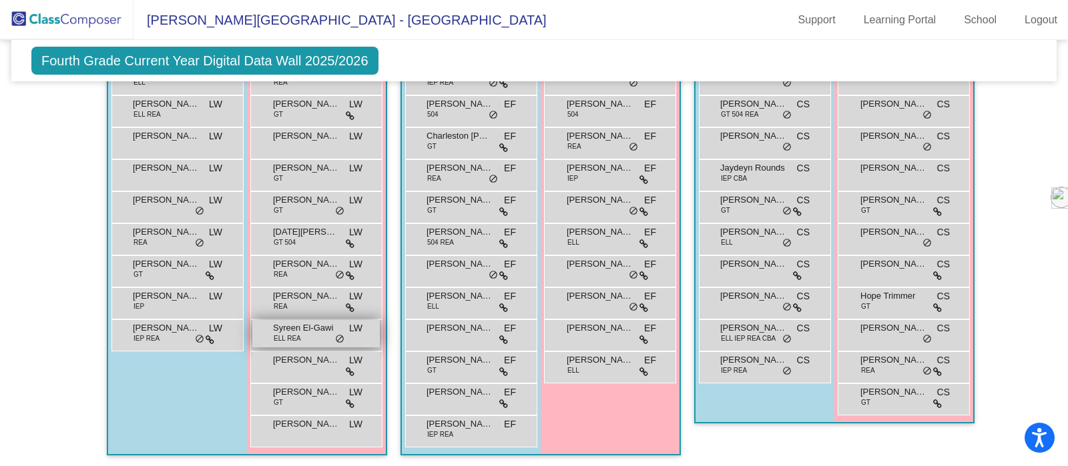 This screenshot has height=466, width=1068. I want to click on span: Hope Trimmer, so click(893, 296).